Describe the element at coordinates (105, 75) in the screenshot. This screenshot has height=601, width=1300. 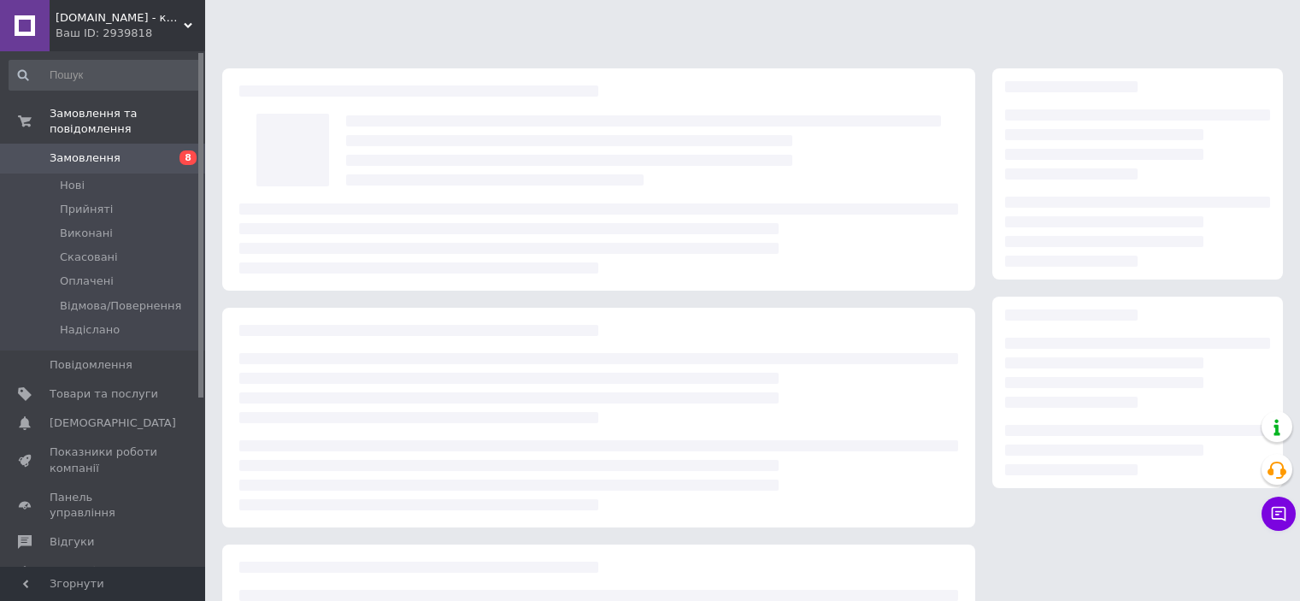
I see `input: Пошук` at that location.